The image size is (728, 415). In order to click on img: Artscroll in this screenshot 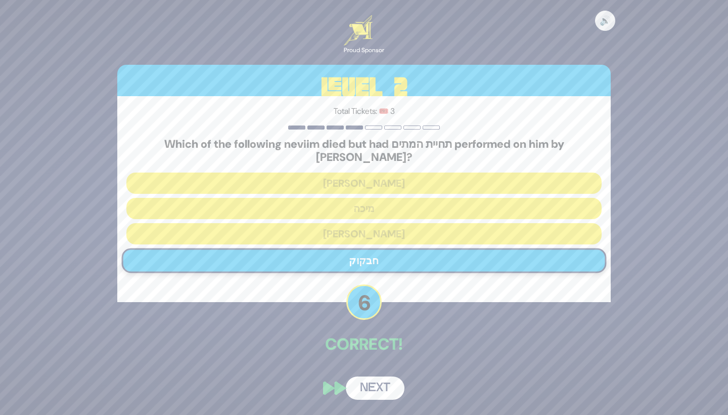, I will do `click(358, 30)`.